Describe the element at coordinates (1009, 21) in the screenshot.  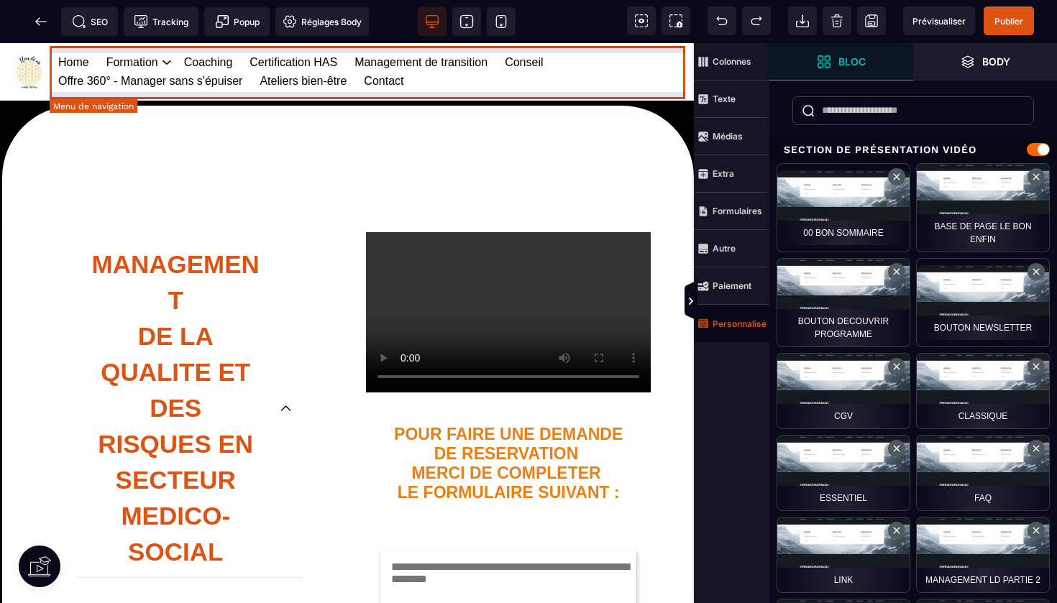
I see `span: Publier` at that location.